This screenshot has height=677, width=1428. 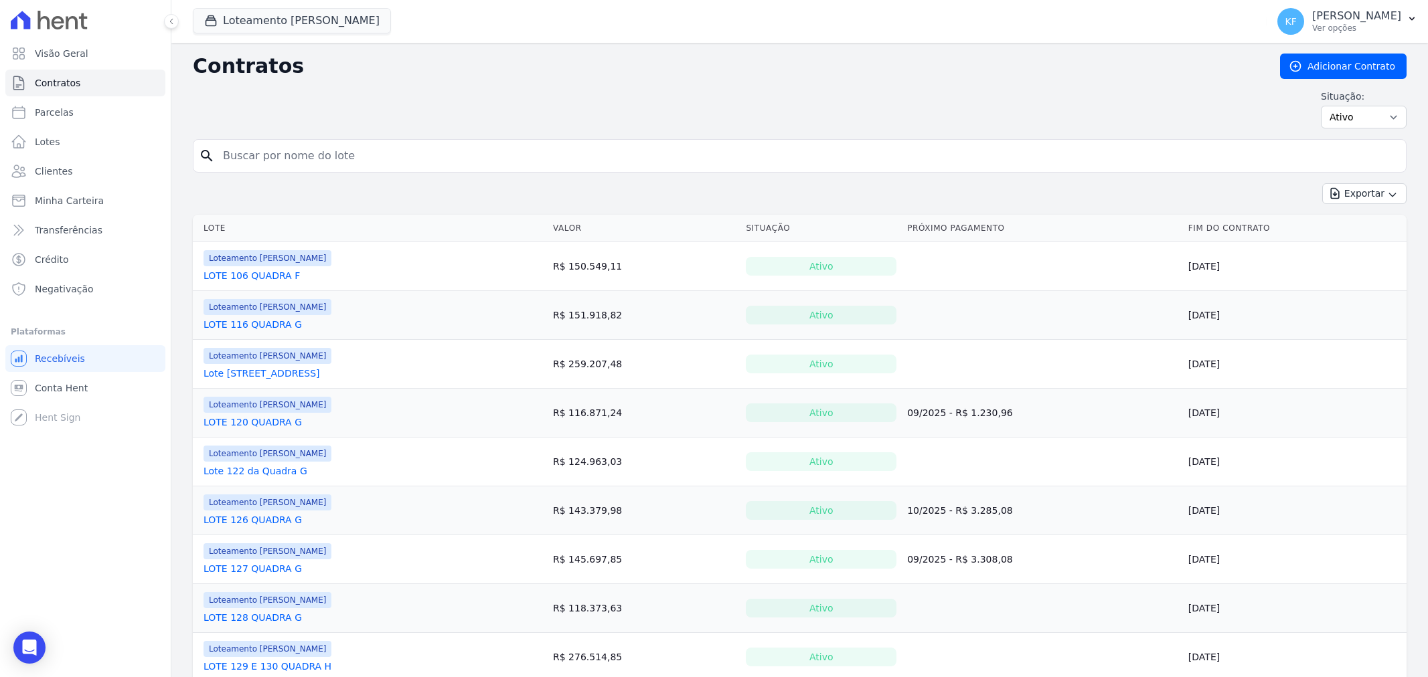 What do you see at coordinates (85, 260) in the screenshot?
I see `a: Crédito` at bounding box center [85, 260].